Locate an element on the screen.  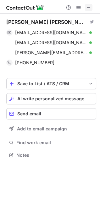
span: AI write personalized message is located at coordinates (50, 99).